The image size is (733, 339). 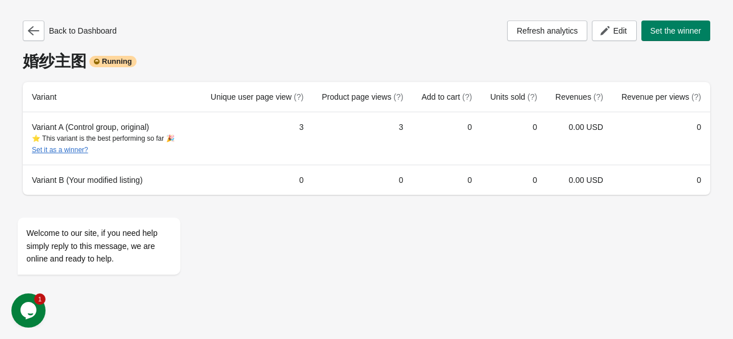 I want to click on button: Refresh analytics, so click(x=547, y=31).